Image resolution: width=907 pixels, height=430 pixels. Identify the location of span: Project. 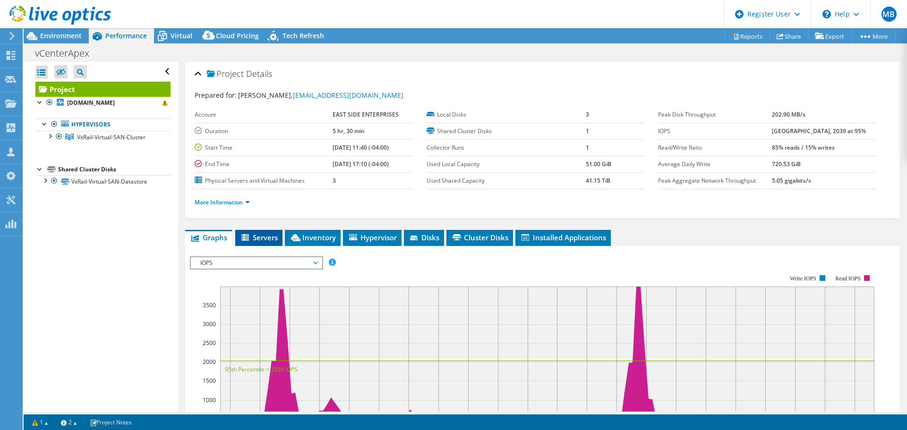
(225, 74).